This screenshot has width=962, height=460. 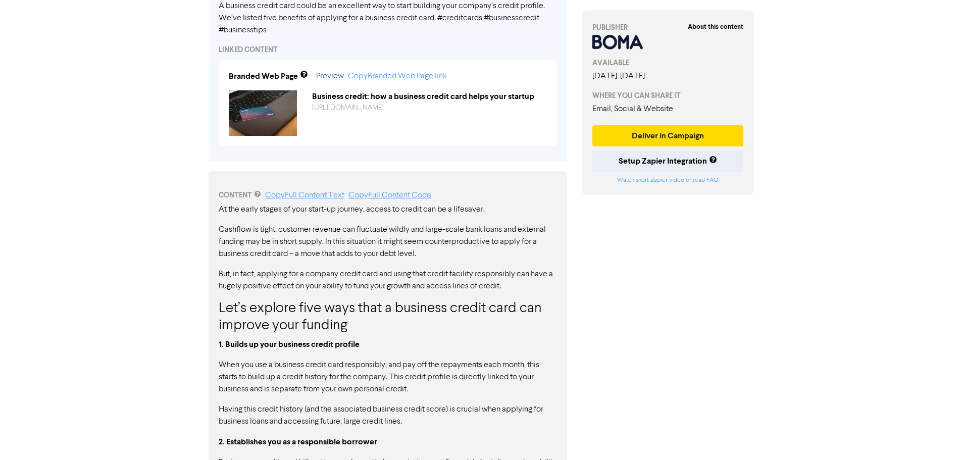 What do you see at coordinates (388, 242) in the screenshot?
I see `p: Cashflow is tight, customer revenue can fluctuate wildly and large-scale bank loans and external ...` at bounding box center [388, 242].